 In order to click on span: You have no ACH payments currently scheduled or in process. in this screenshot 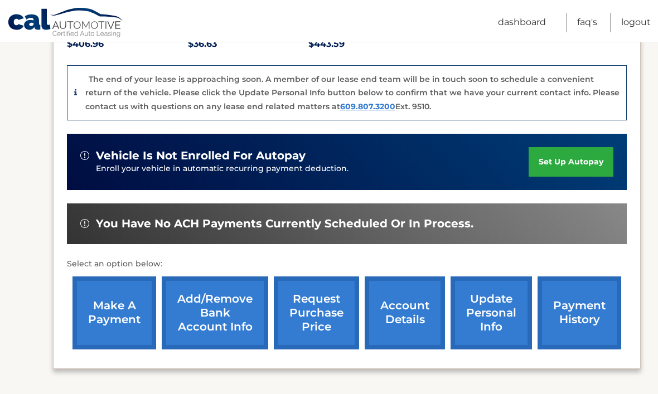, I will do `click(284, 224)`.